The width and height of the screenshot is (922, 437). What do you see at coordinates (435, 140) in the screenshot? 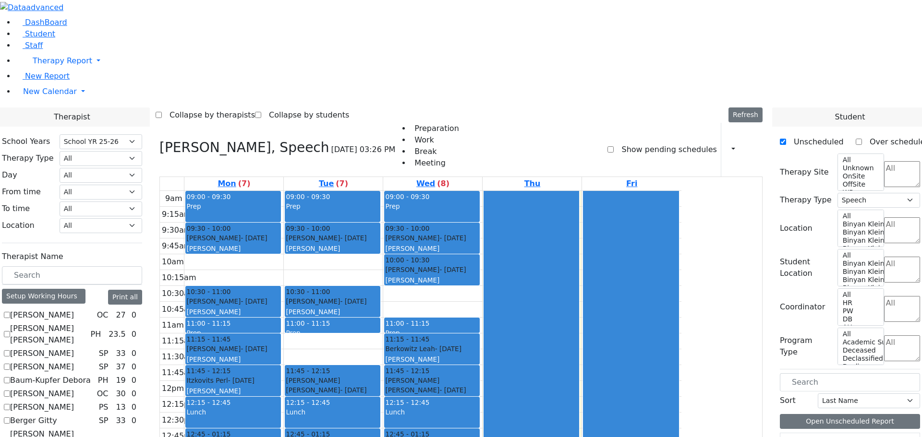
I see `li: Work` at bounding box center [435, 140].